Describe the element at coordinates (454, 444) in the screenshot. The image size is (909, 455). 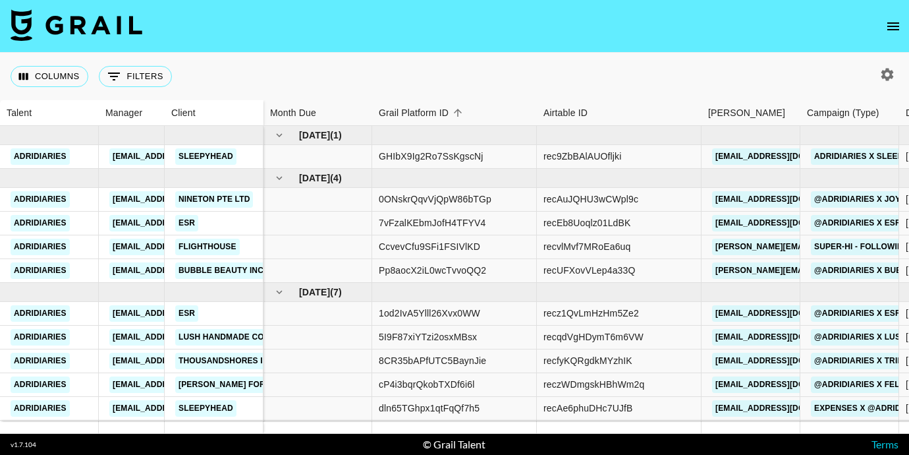
I see `div: © Grail Talent` at that location.